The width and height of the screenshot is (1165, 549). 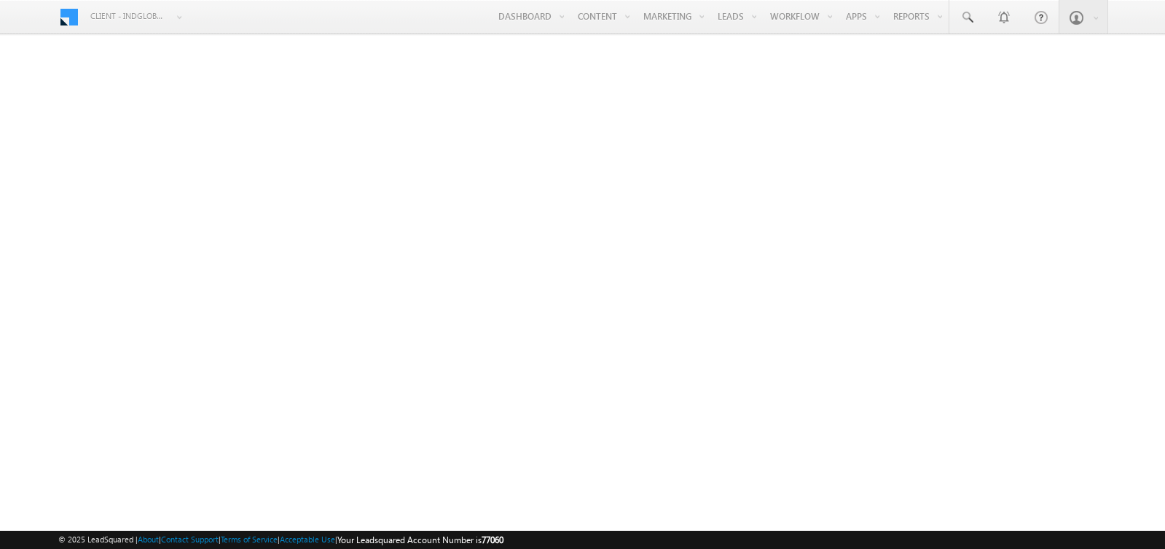 What do you see at coordinates (148, 539) in the screenshot?
I see `a: About` at bounding box center [148, 539].